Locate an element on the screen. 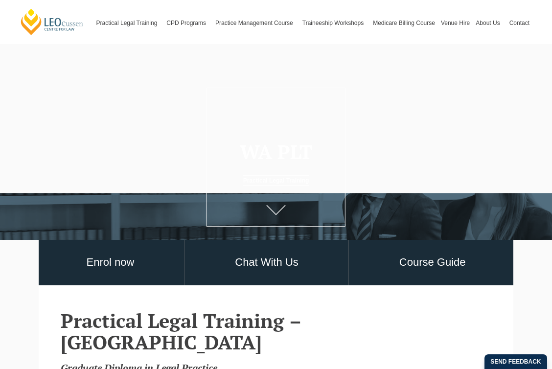 The image size is (552, 369). a: CPD Programs is located at coordinates (188, 23).